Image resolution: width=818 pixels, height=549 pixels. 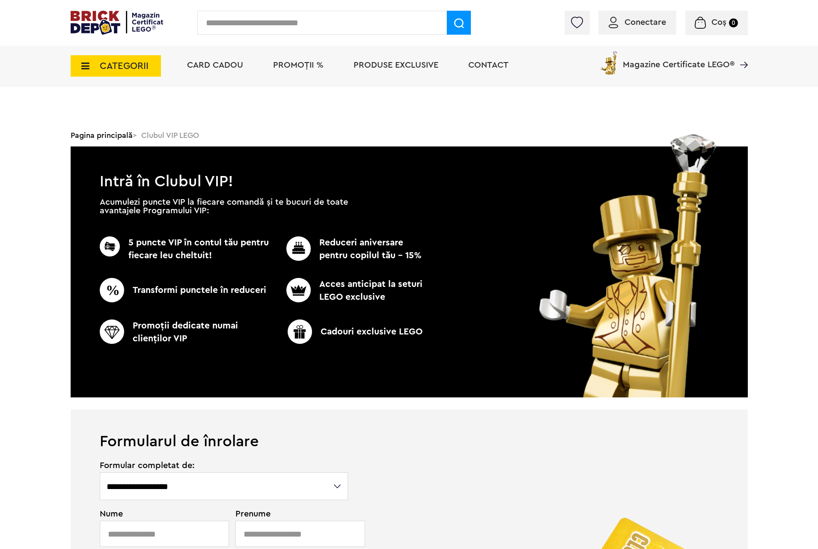 What do you see at coordinates (733, 23) in the screenshot?
I see `small: 0` at bounding box center [733, 23].